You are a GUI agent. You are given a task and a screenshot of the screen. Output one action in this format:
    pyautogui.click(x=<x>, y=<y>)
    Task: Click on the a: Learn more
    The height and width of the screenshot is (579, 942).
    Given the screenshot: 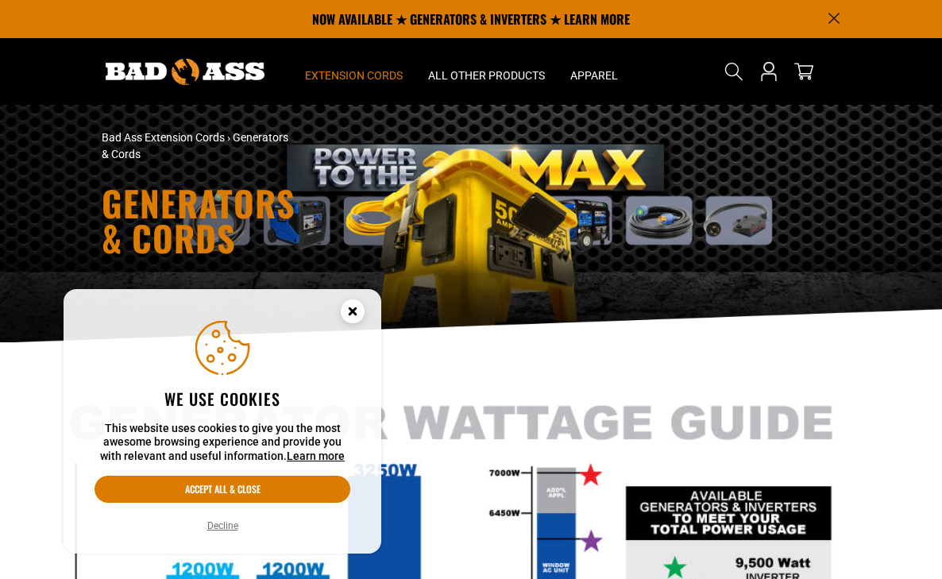 What is the action you would take?
    pyautogui.click(x=315, y=456)
    